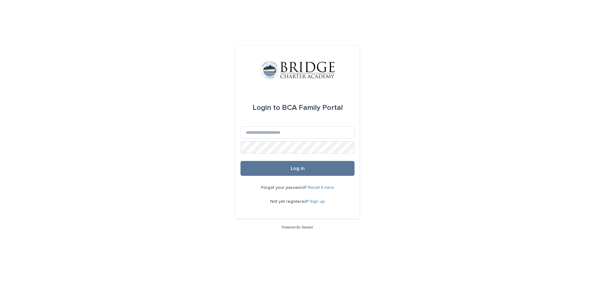 The image size is (595, 282). I want to click on a: Sign up, so click(317, 202).